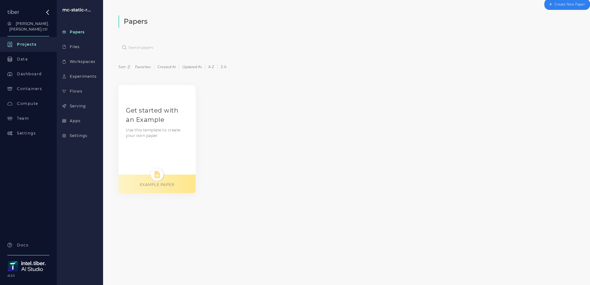  I want to click on div: Experiments, so click(83, 76).